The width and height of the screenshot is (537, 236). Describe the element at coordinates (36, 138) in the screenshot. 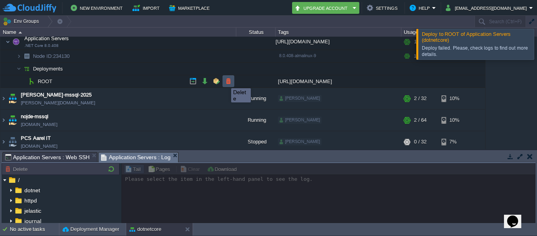

I see `a: PCS Aarel IT` at that location.